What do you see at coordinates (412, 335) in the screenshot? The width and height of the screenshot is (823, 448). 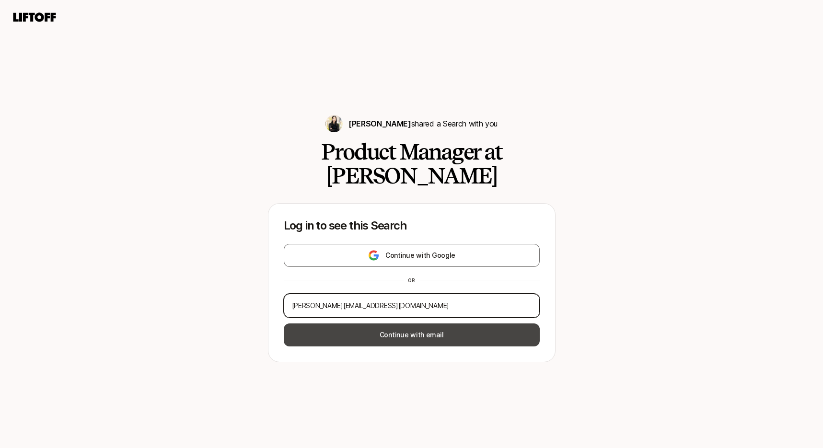 I see `button: Continue with email` at bounding box center [412, 335].